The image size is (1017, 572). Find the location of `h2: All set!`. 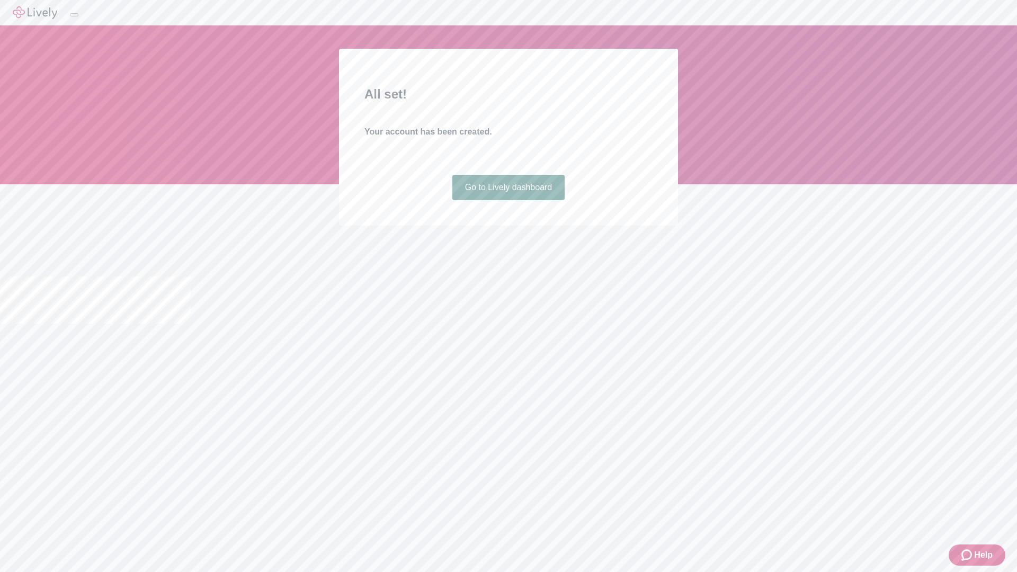

h2: All set! is located at coordinates (508, 94).